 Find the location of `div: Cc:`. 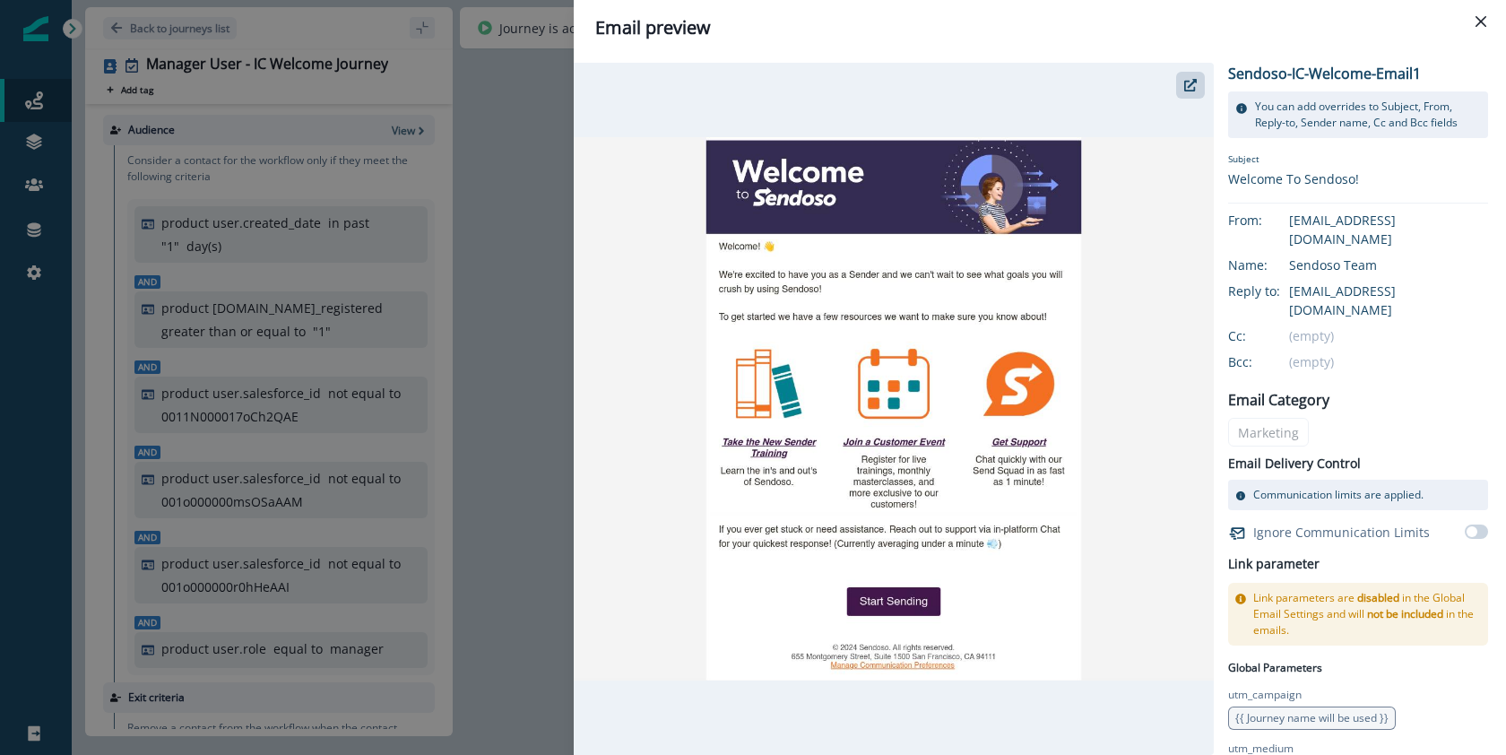

div: Cc: is located at coordinates (1273, 335).